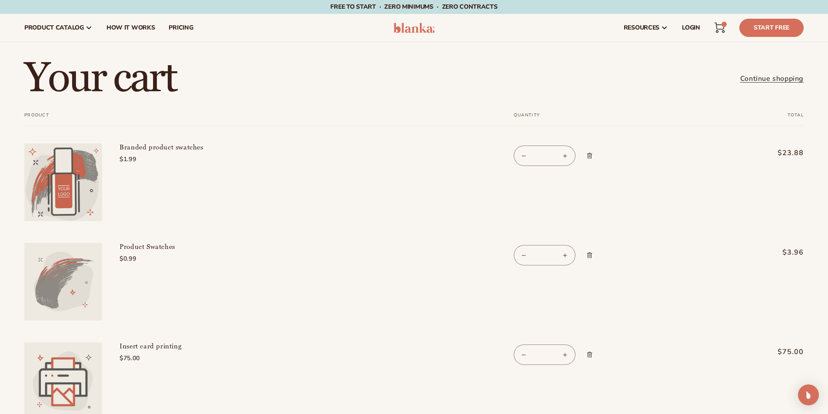 This screenshot has width=828, height=414. I want to click on span: $3.96, so click(766, 252).